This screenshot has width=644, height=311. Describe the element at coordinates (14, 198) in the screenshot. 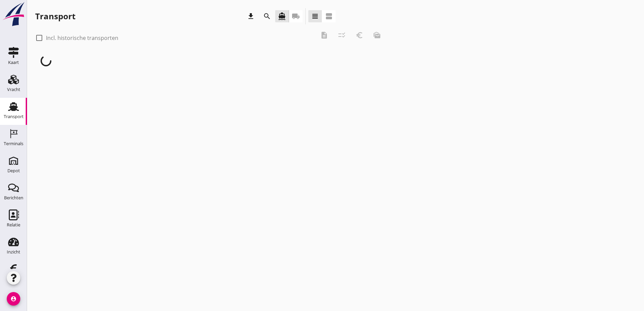

I see `div: Berichten` at that location.